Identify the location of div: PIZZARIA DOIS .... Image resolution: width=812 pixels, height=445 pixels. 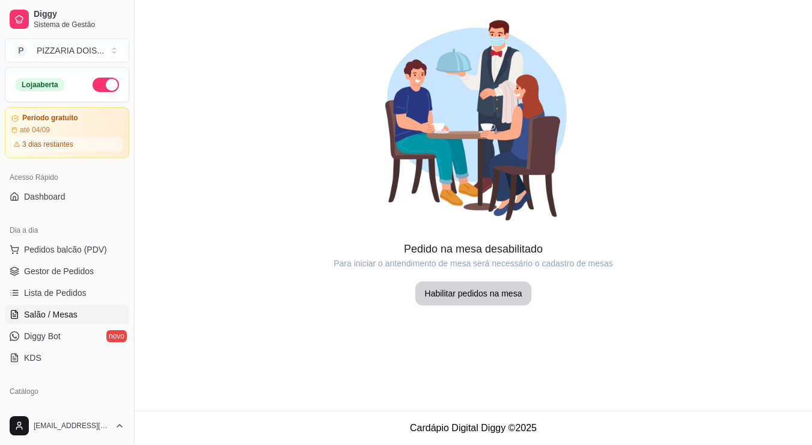
(70, 50).